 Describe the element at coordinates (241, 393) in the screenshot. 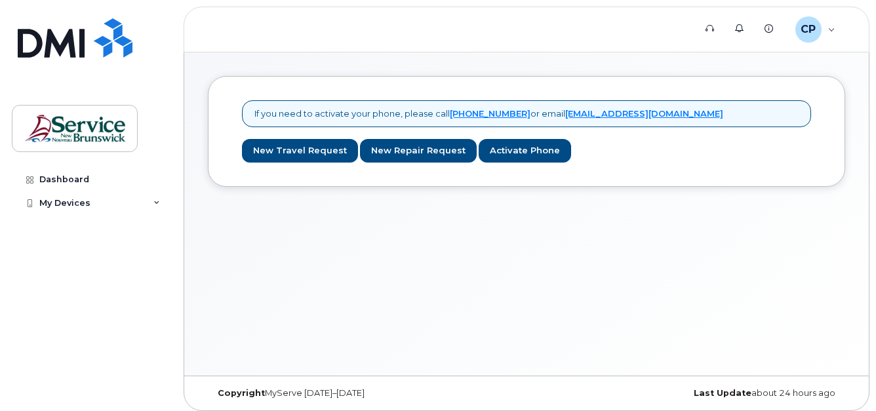

I see `strong: Copyright` at that location.